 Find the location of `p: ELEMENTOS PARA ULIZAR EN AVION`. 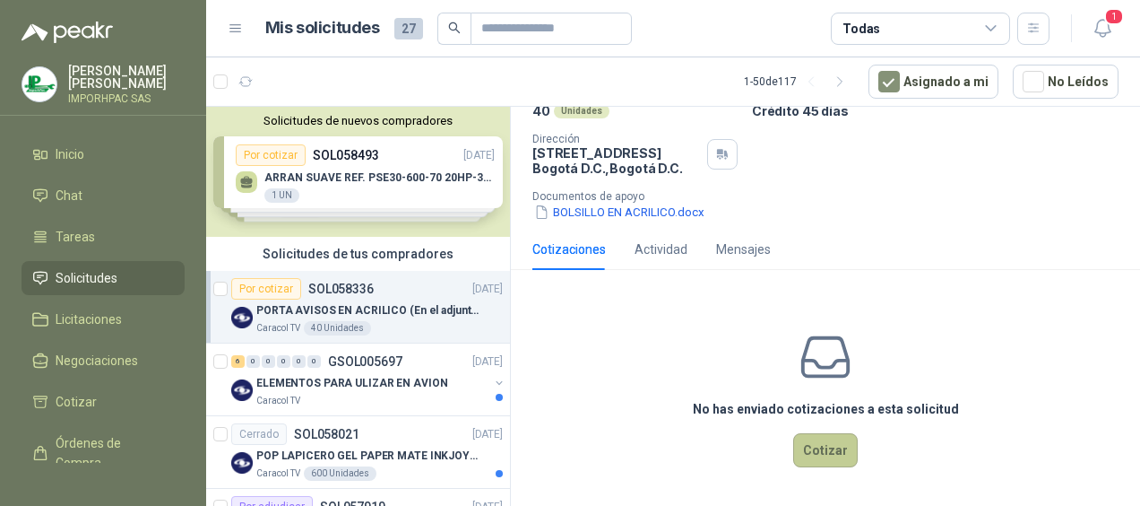

p: ELEMENTOS PARA ULIZAR EN AVION is located at coordinates (351, 383).